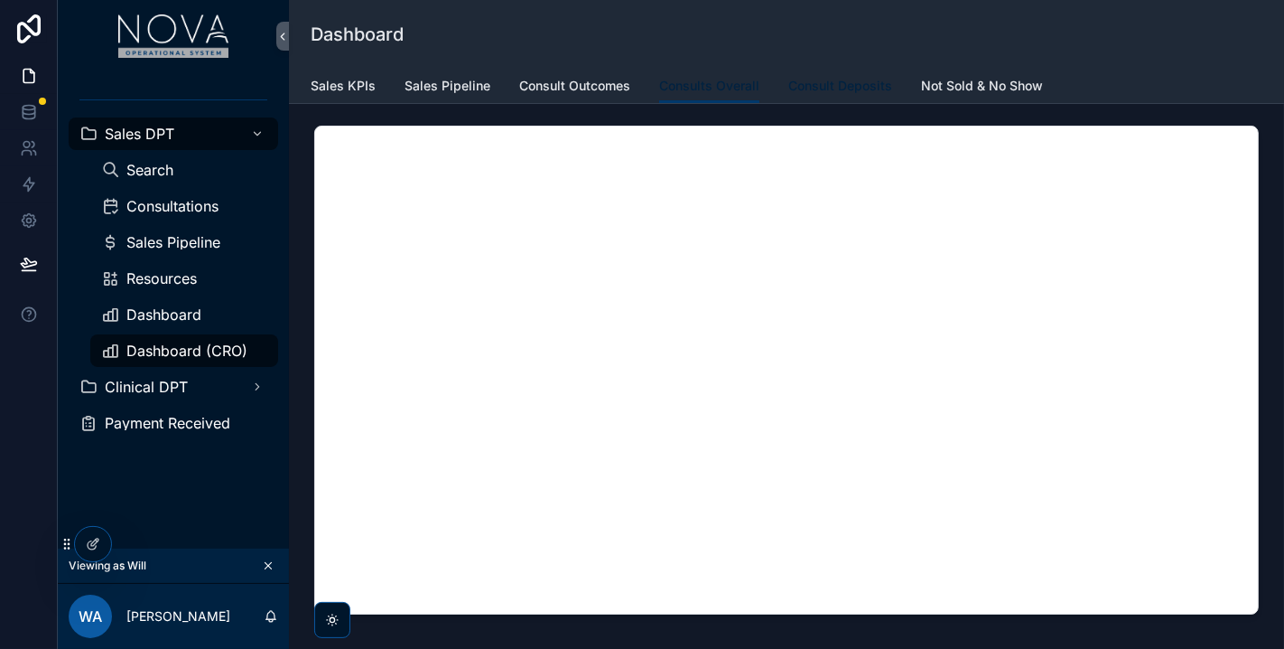  I want to click on h1: Dashboard, so click(357, 34).